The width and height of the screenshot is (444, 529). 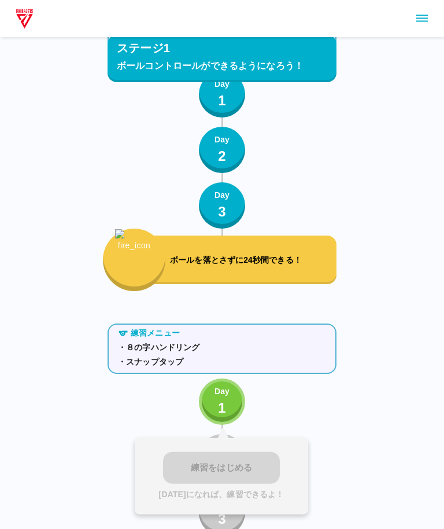 I want to click on button: fire_icon, so click(x=134, y=260).